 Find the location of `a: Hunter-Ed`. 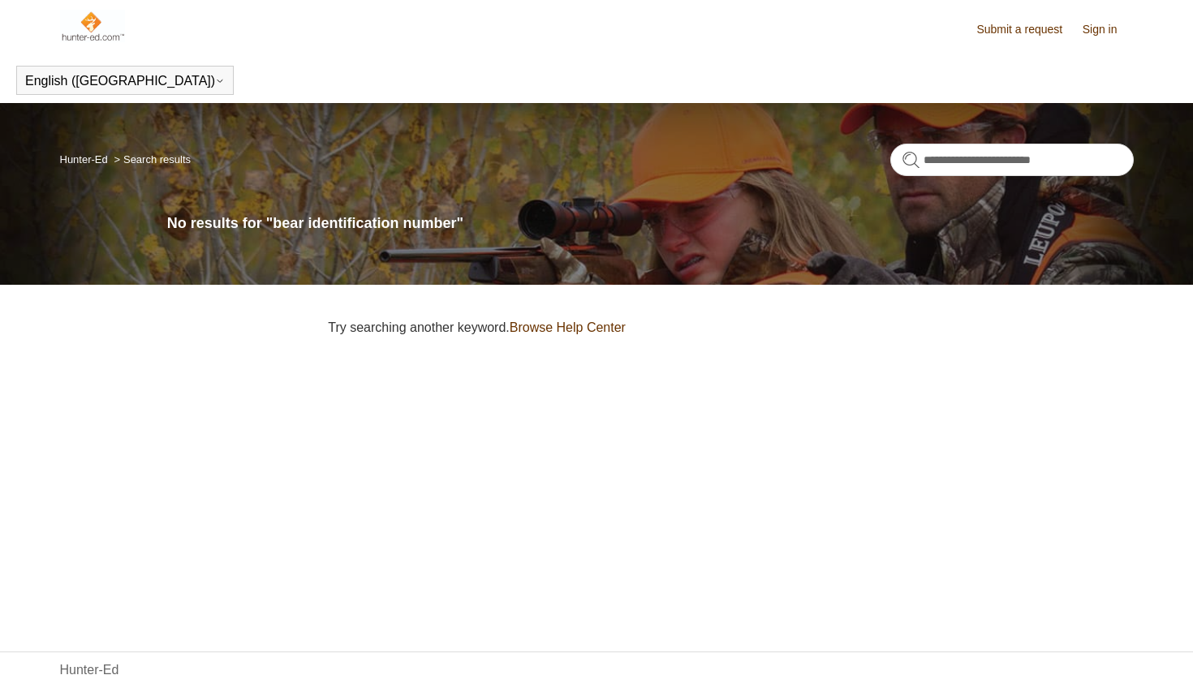

a: Hunter-Ed is located at coordinates (84, 159).